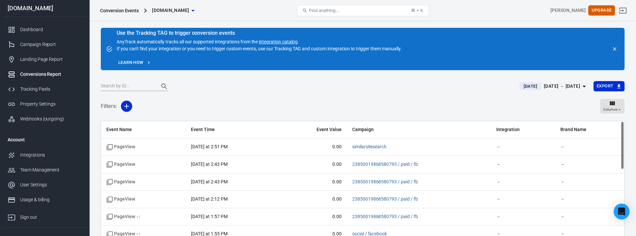 The image size is (636, 236). I want to click on sup: + 1, so click(138, 216).